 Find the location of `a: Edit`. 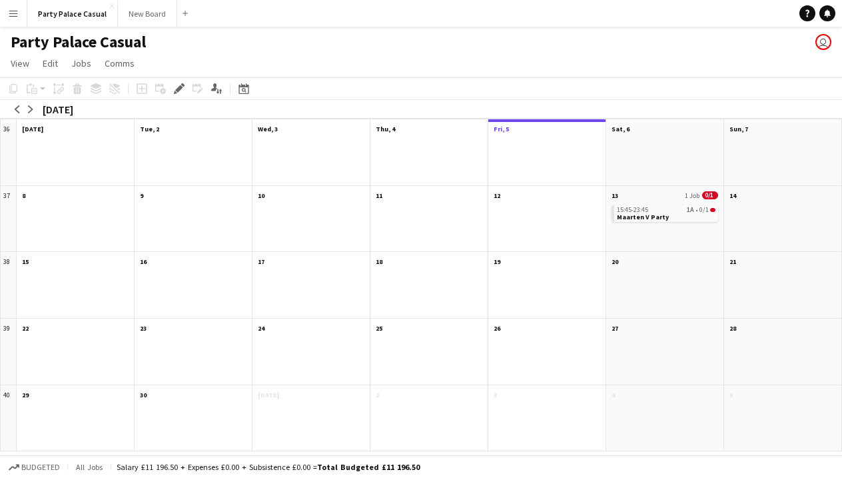

a: Edit is located at coordinates (50, 63).